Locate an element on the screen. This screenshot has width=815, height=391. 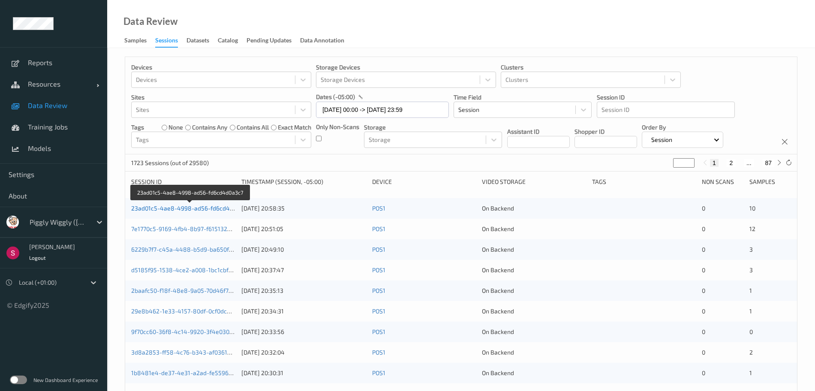
p: Assistant ID is located at coordinates (539, 132).